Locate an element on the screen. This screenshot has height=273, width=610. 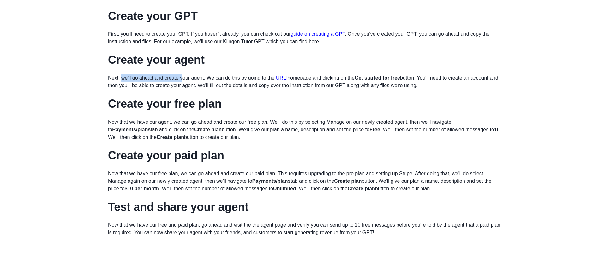
a: guide on creating a GPT is located at coordinates (318, 34).